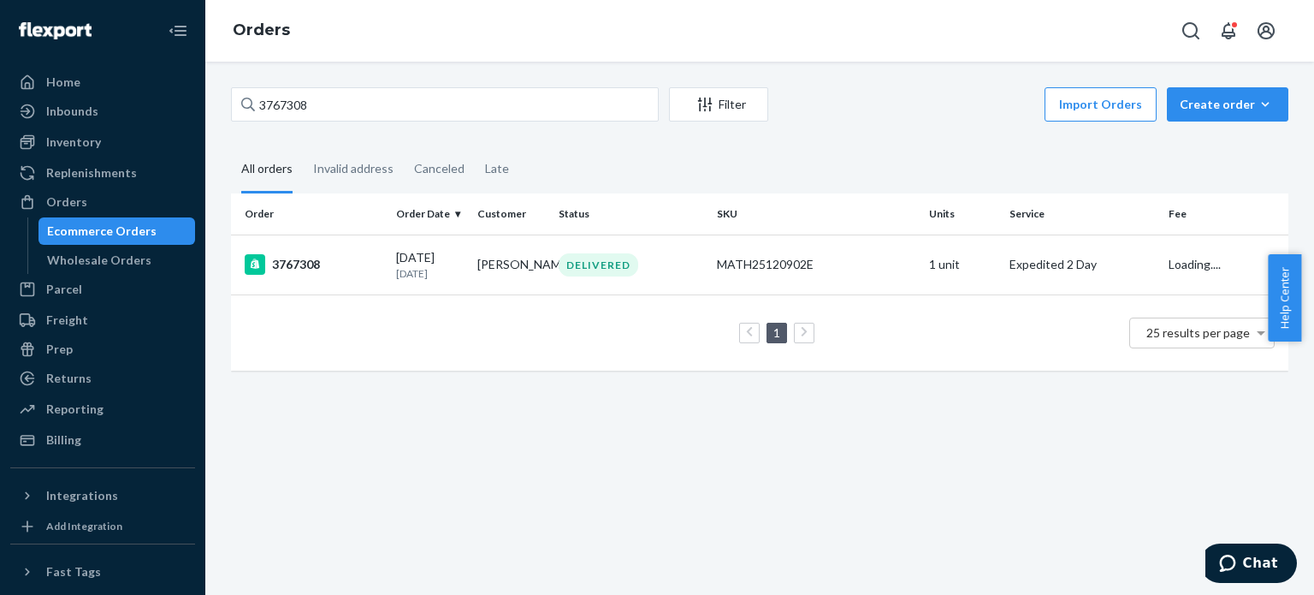 The height and width of the screenshot is (595, 1314). What do you see at coordinates (1198, 332) in the screenshot?
I see `span: 25 results per page` at bounding box center [1198, 332].